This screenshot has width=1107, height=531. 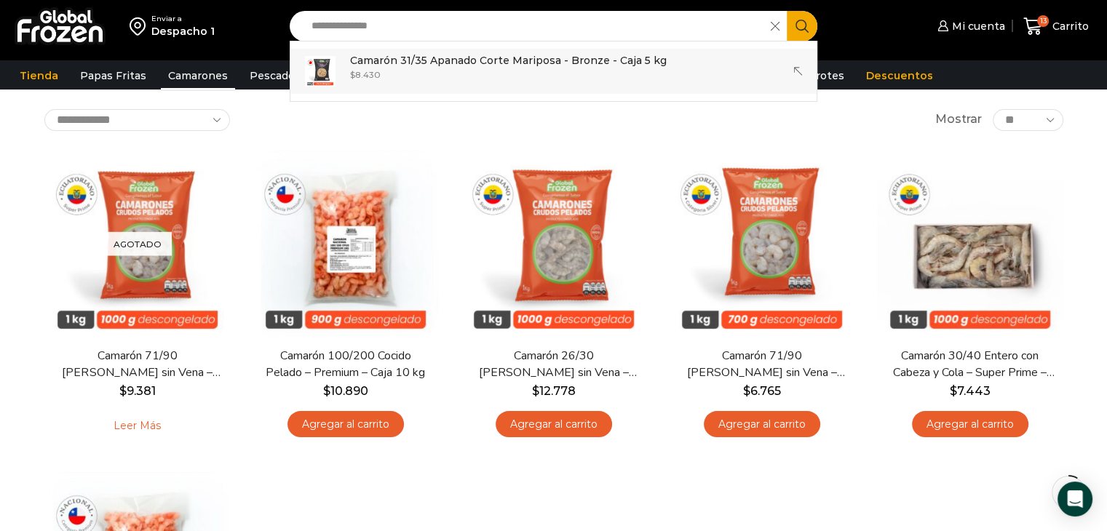 What do you see at coordinates (554, 424) in the screenshot?
I see `a: Agregar al carrito: “Camarón 26/30 Crudo Pelado sin Vena - Super Prime - Caja 10 kg”` at bounding box center [554, 424].